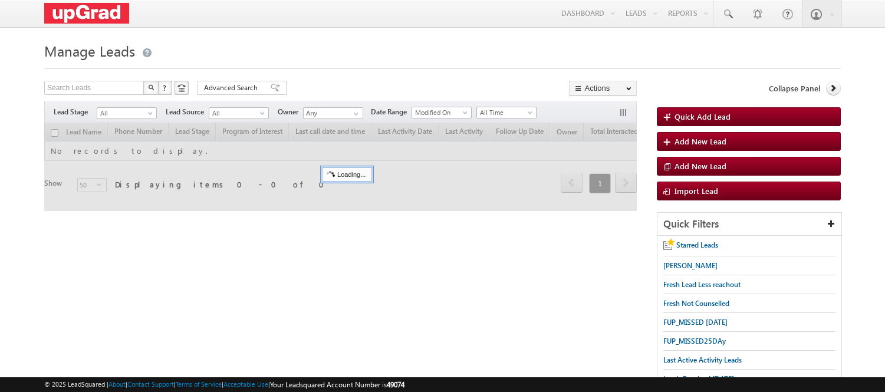 Image resolution: width=885 pixels, height=392 pixels. I want to click on a: Show All Items, so click(355, 114).